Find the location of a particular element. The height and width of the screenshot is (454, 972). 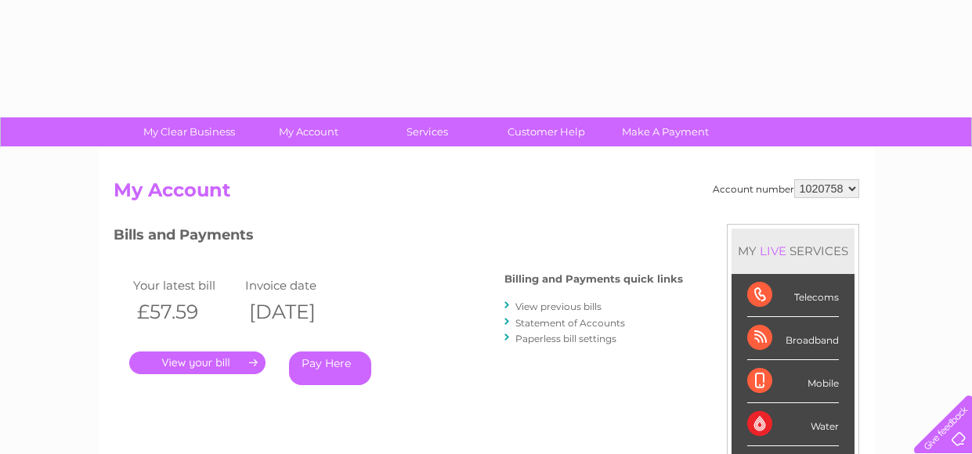

div: MY SERVICES is located at coordinates (793, 251).